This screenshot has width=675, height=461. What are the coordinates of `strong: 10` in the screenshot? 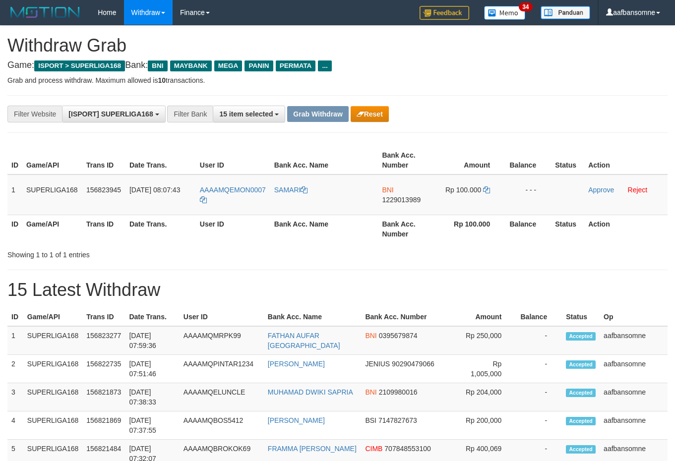 It's located at (162, 80).